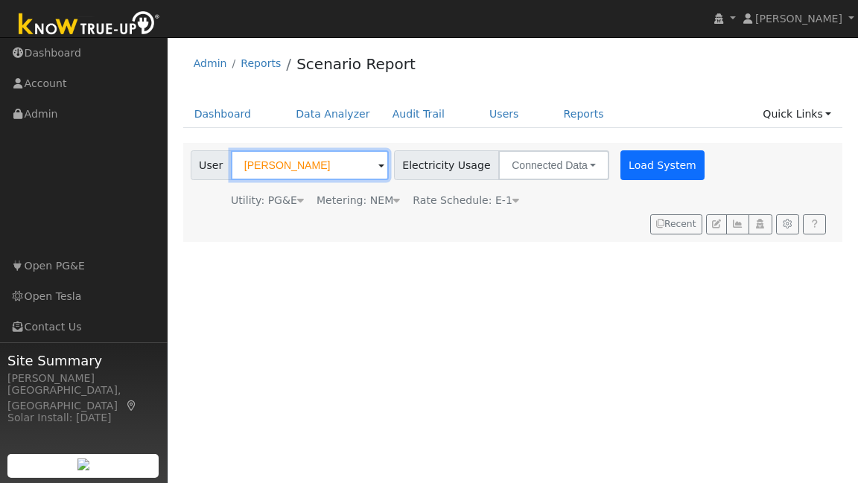 The height and width of the screenshot is (483, 858). I want to click on button: Login As, so click(760, 225).